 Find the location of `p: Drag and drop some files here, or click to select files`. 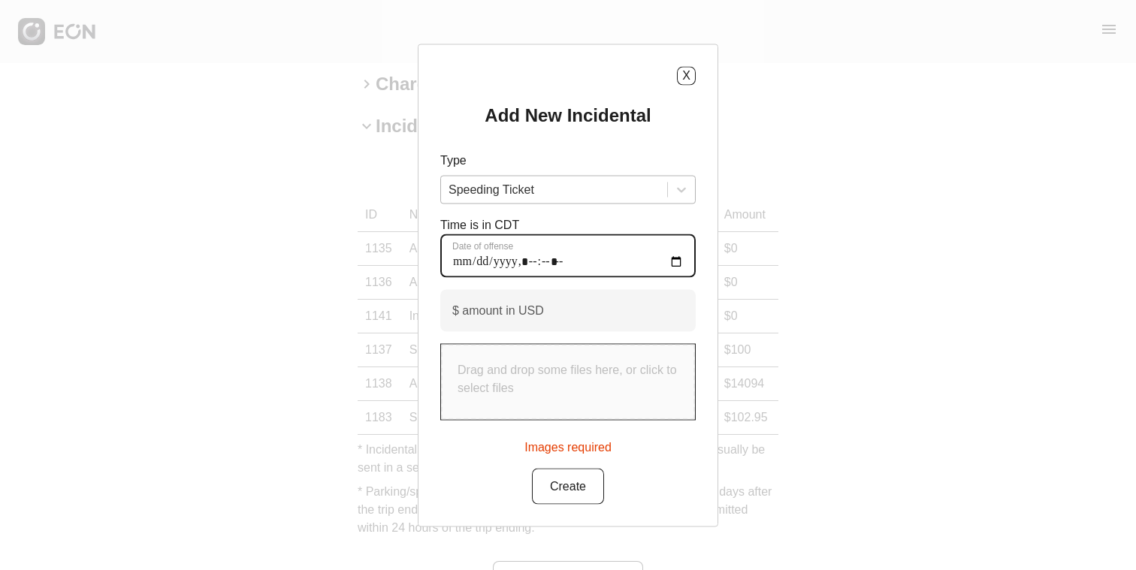

p: Drag and drop some files here, or click to select files is located at coordinates (568, 379).